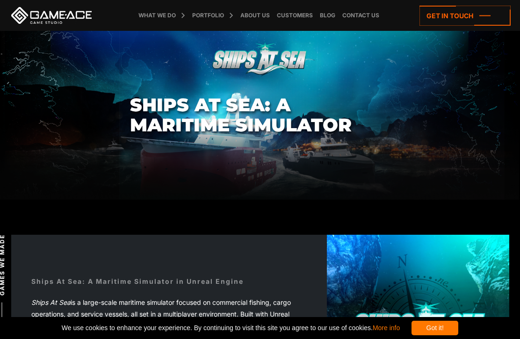 The width and height of the screenshot is (520, 339). What do you see at coordinates (260, 115) in the screenshot?
I see `h1: Ships At Sea: A Maritime Simulator` at bounding box center [260, 115].